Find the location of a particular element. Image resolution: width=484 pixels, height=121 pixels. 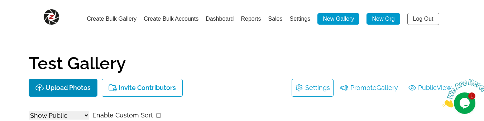

a: Dashboard is located at coordinates (219, 19).